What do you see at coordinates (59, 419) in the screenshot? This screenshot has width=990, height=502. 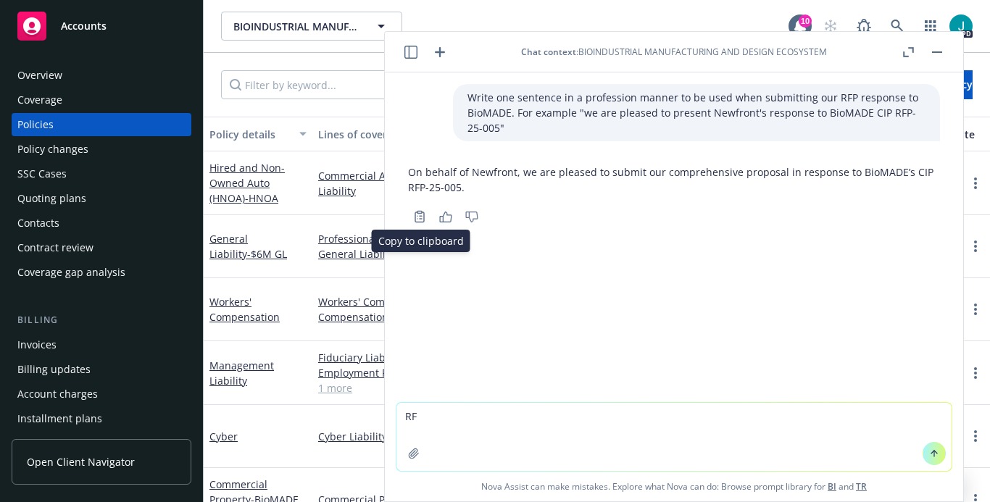 I see `div: Installment plans` at bounding box center [59, 419].